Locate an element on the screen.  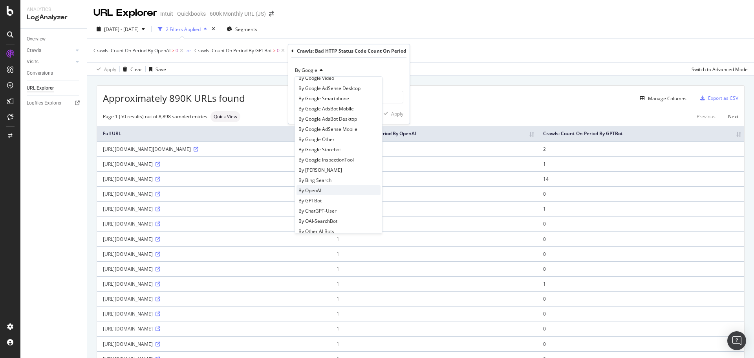
a: URL Explorer is located at coordinates (54, 88).